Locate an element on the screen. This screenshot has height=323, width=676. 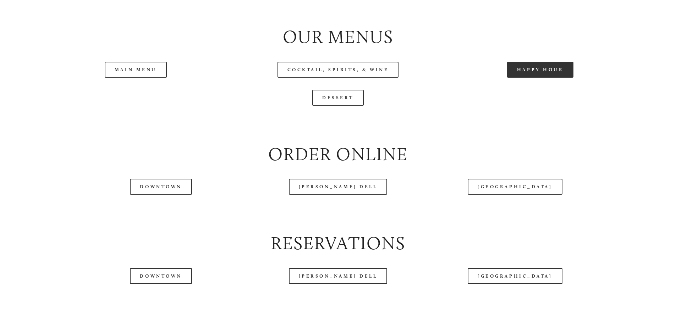
a: Dessert is located at coordinates (338, 98).